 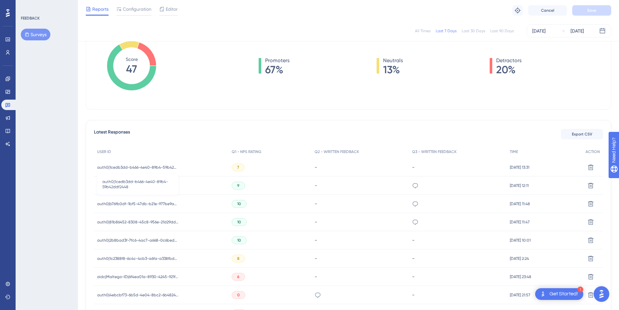 I want to click on span: 7, so click(x=238, y=167).